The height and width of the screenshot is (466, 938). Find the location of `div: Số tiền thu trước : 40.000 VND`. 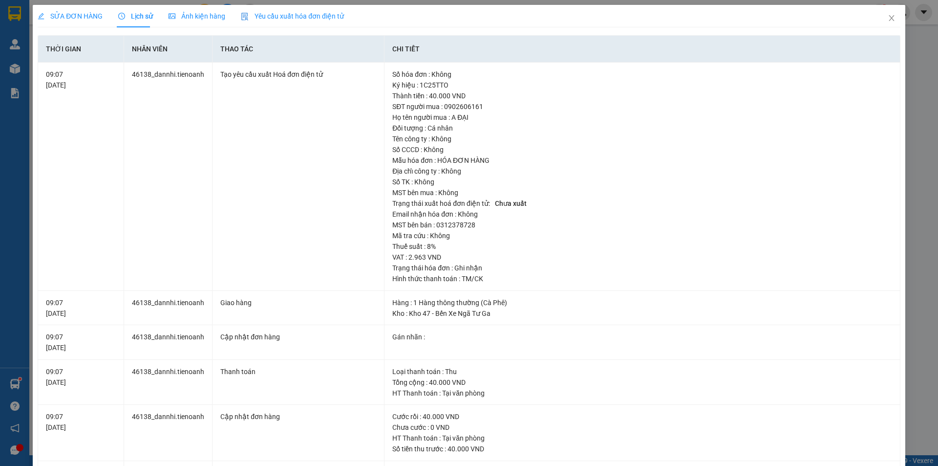

div: Số tiền thu trước : 40.000 VND is located at coordinates (642, 449).